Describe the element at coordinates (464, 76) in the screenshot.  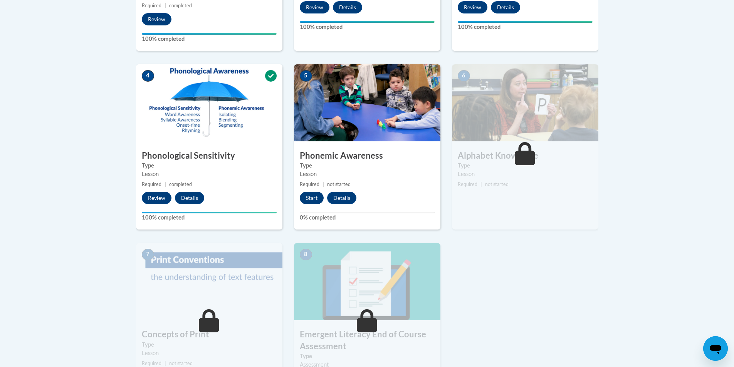
I see `span: 6` at that location.